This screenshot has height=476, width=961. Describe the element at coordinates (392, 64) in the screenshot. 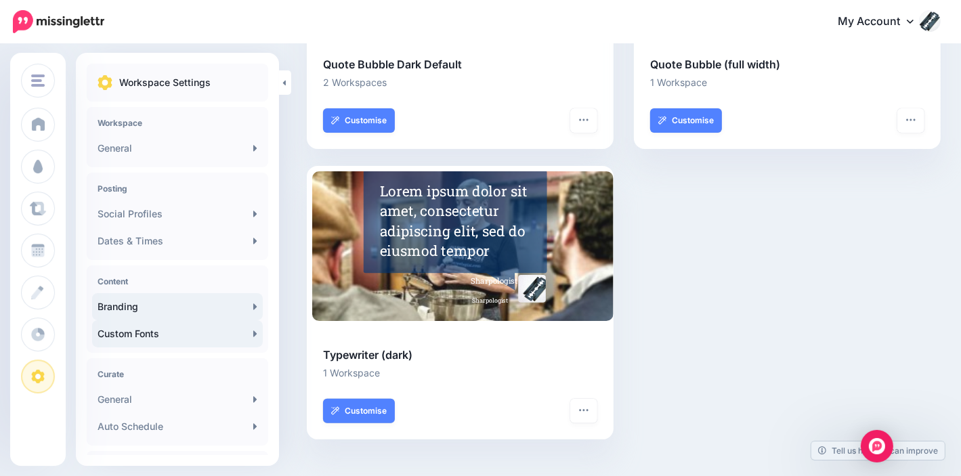

I see `b: Quote Bubble Dark Default` at that location.